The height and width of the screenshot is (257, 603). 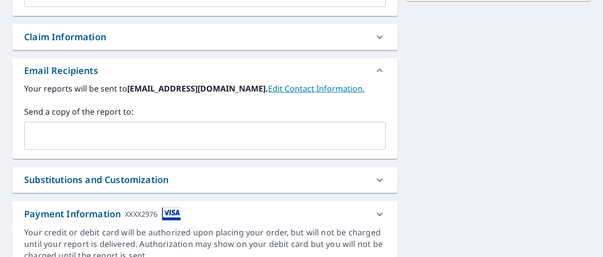 I want to click on label: Send a copy of the report to:, so click(x=205, y=112).